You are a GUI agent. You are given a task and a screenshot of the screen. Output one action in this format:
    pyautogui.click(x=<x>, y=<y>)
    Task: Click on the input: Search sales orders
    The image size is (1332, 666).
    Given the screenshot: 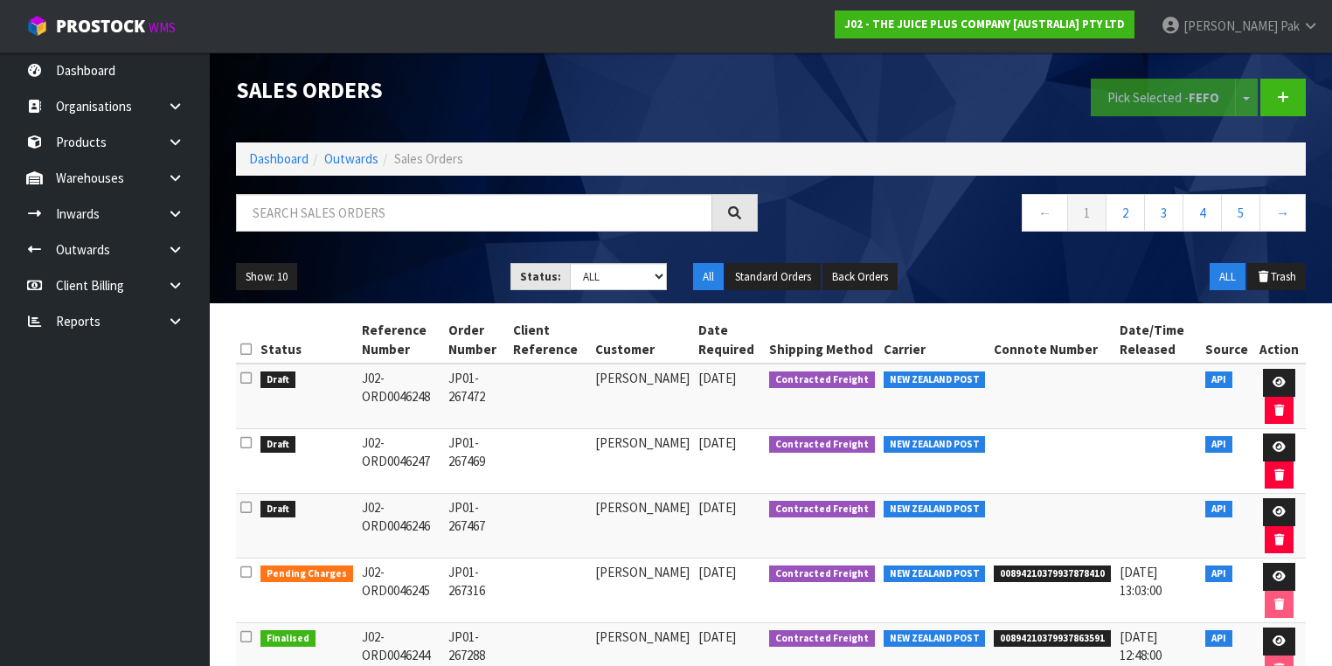 What is the action you would take?
    pyautogui.click(x=474, y=212)
    